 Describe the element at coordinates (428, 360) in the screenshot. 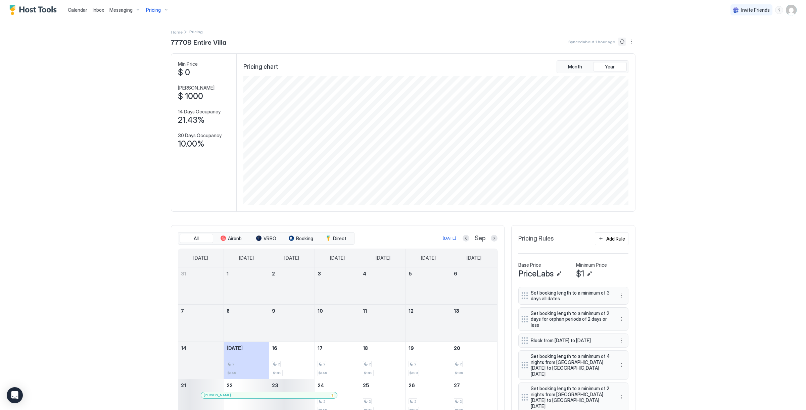

I see `td: September 19, 2025` at that location.